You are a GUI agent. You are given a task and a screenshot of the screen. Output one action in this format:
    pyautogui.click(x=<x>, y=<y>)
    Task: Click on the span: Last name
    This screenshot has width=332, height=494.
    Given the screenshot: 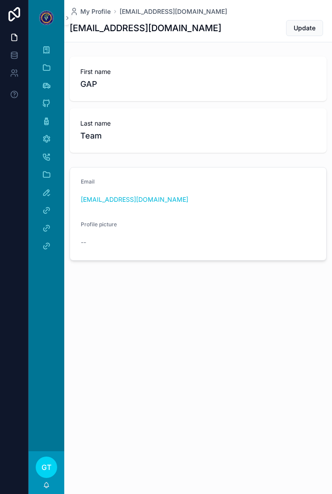 What is the action you would take?
    pyautogui.click(x=198, y=123)
    